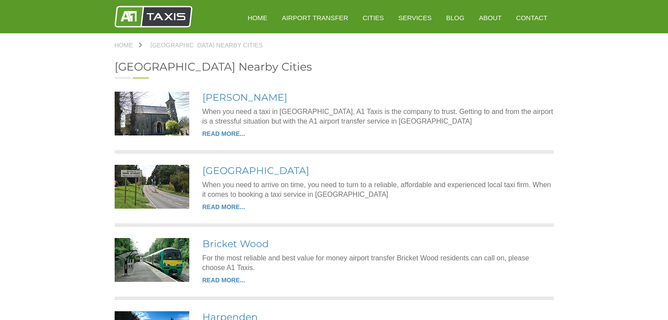 This screenshot has width=668, height=320. I want to click on a: HOME, so click(257, 18).